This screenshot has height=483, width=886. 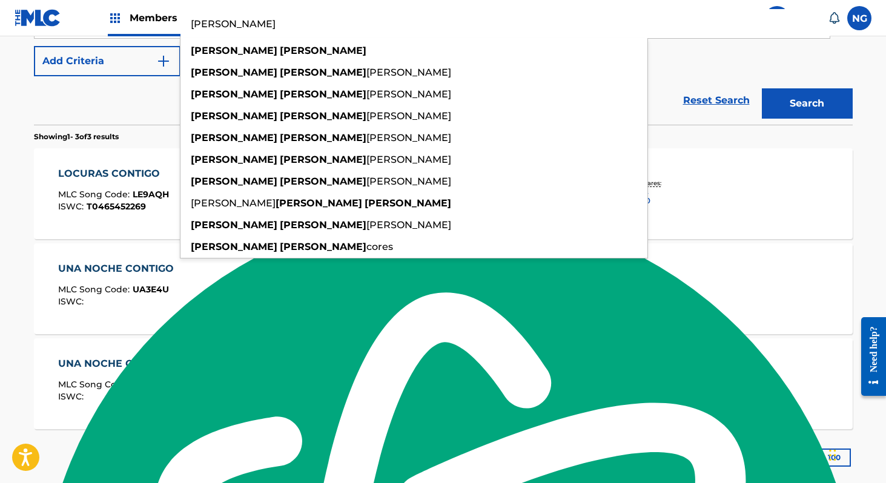 I want to click on div: Need help?, so click(x=21, y=41).